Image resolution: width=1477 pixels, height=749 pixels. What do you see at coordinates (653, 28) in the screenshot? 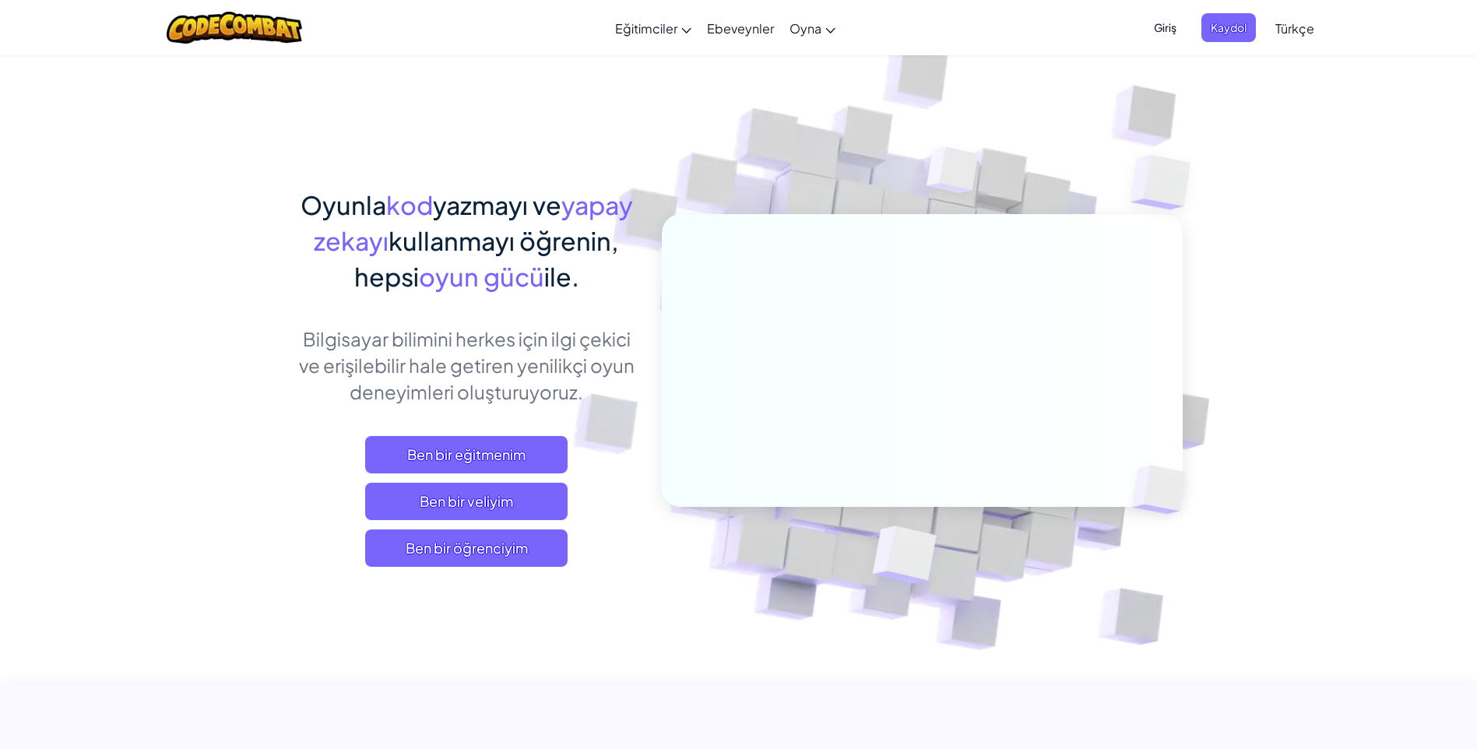
I see `a: Eğitimciler` at bounding box center [653, 28].